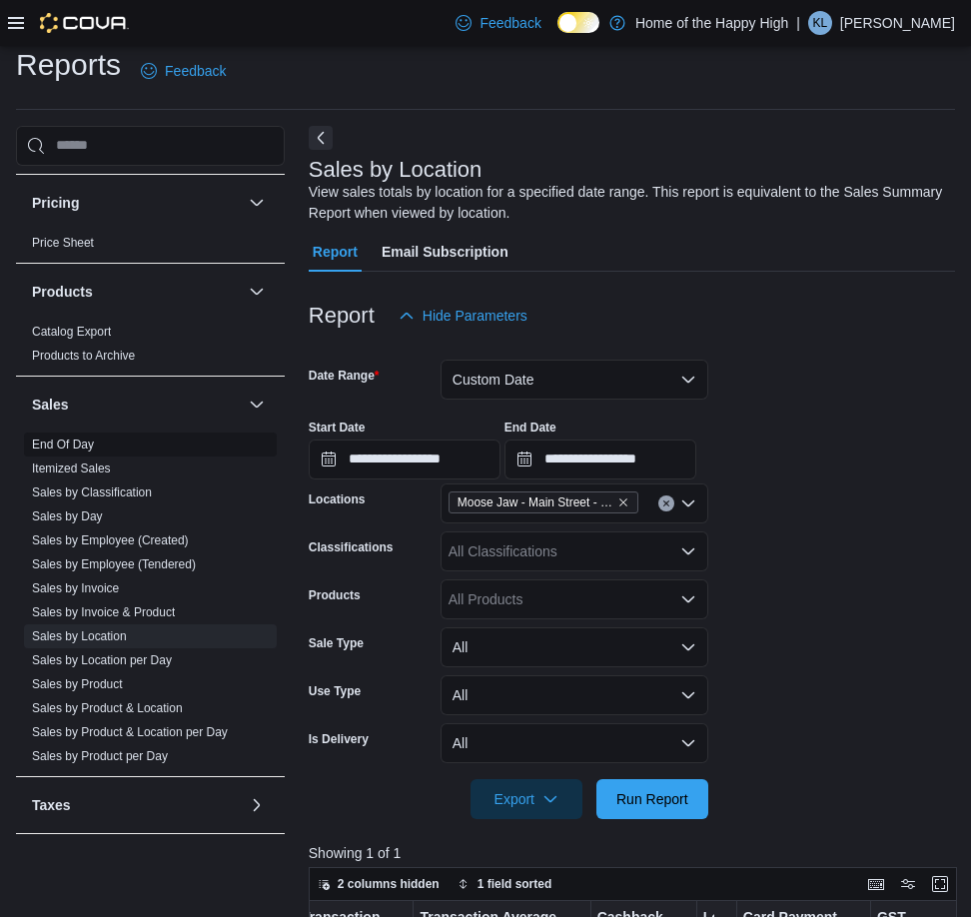 This screenshot has height=917, width=971. Describe the element at coordinates (515, 884) in the screenshot. I see `span: 1 field sorted` at that location.